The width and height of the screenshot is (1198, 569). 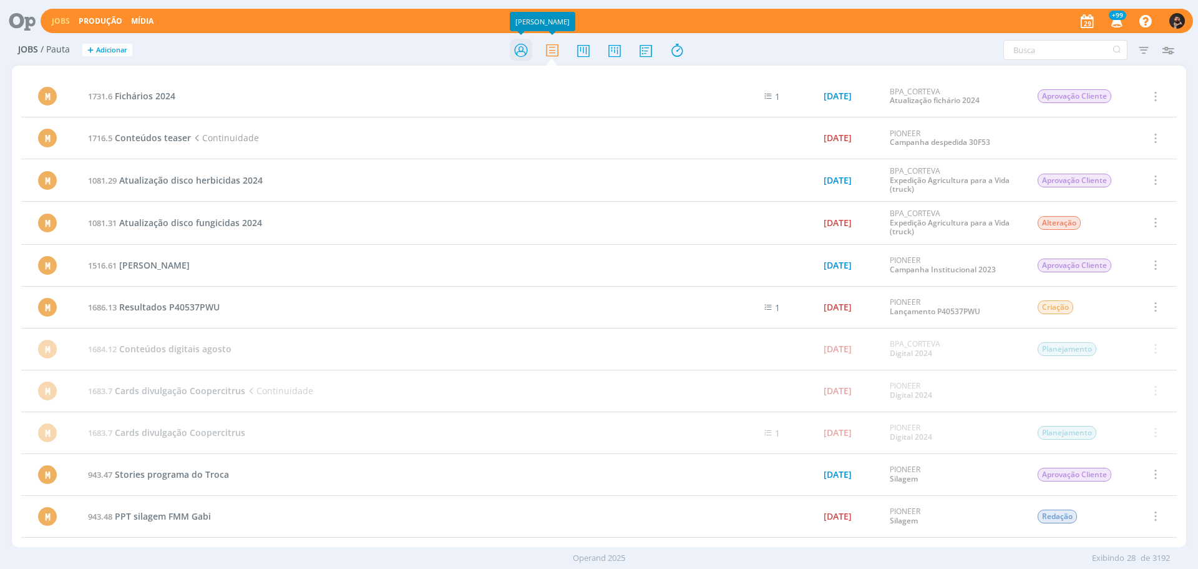 I want to click on span: Resultados P40537PWU, so click(x=169, y=306).